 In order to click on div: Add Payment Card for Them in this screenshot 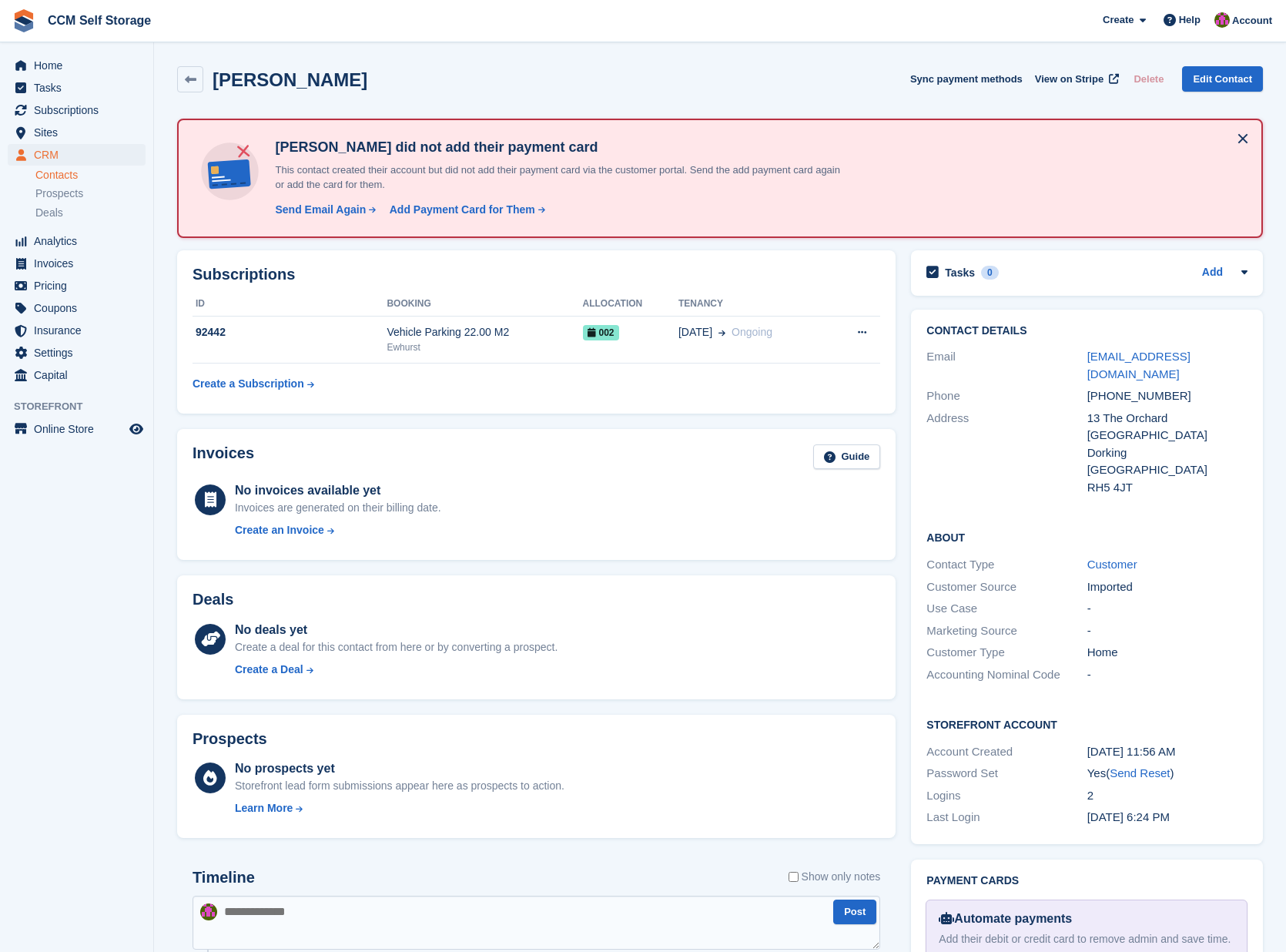, I will do `click(462, 210)`.